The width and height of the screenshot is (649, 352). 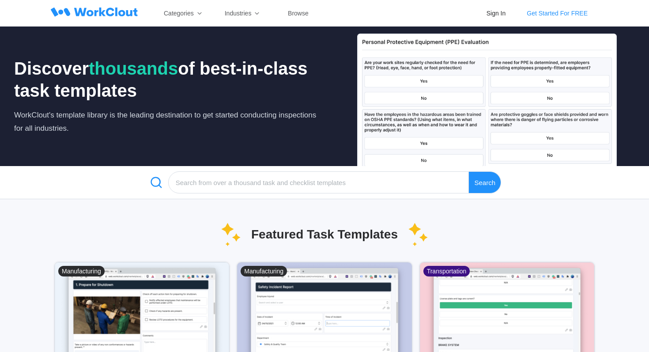 I want to click on div: Search, so click(x=485, y=182).